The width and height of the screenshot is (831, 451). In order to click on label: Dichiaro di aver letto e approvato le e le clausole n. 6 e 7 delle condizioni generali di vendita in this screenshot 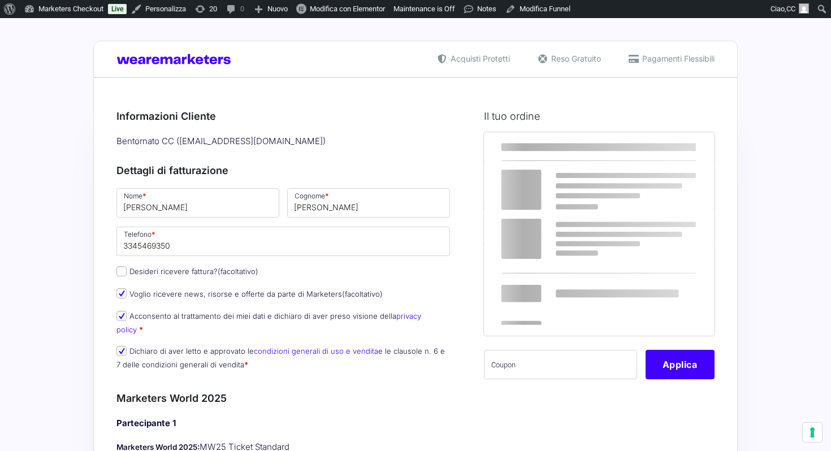, I will do `click(280, 357)`.